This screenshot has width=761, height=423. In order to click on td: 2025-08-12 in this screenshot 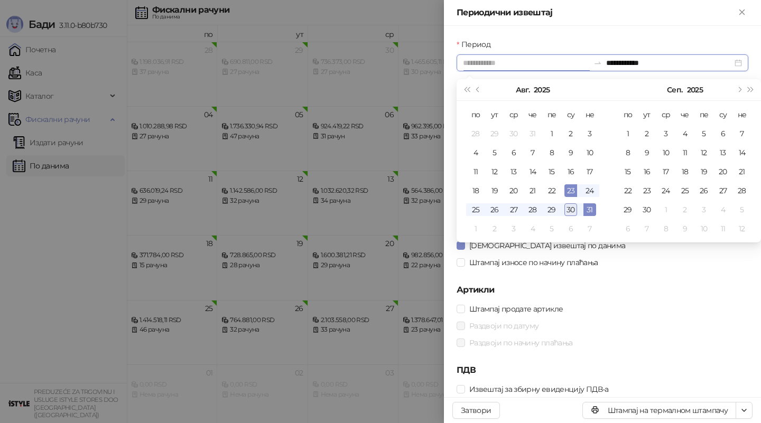, I will do `click(495, 172)`.